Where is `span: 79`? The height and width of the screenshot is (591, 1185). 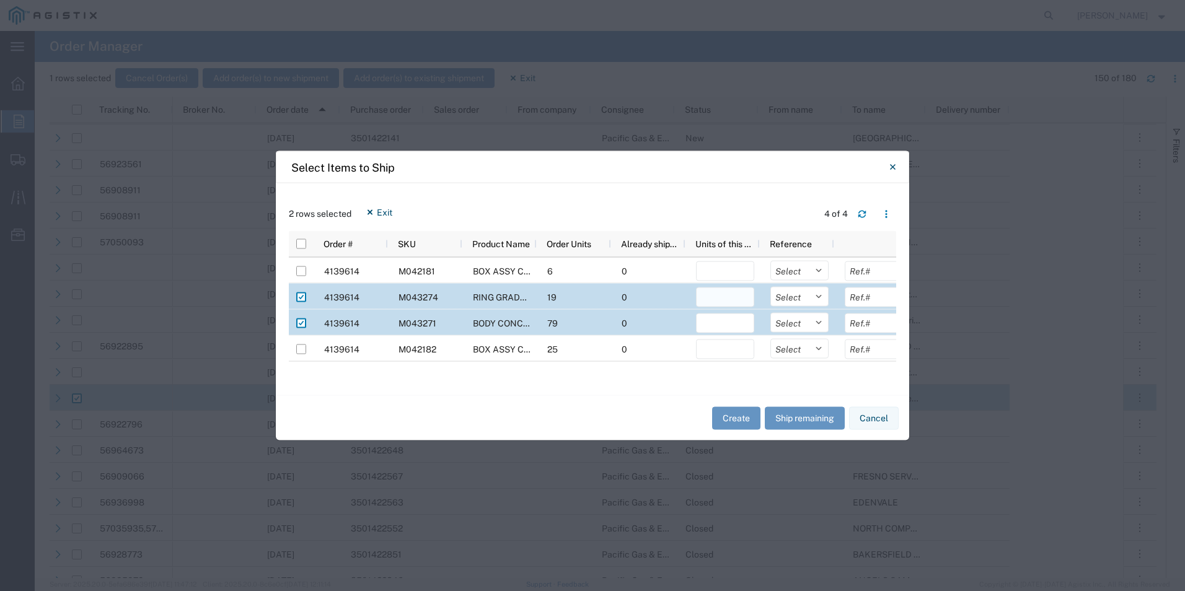
span: 79 is located at coordinates (552, 324).